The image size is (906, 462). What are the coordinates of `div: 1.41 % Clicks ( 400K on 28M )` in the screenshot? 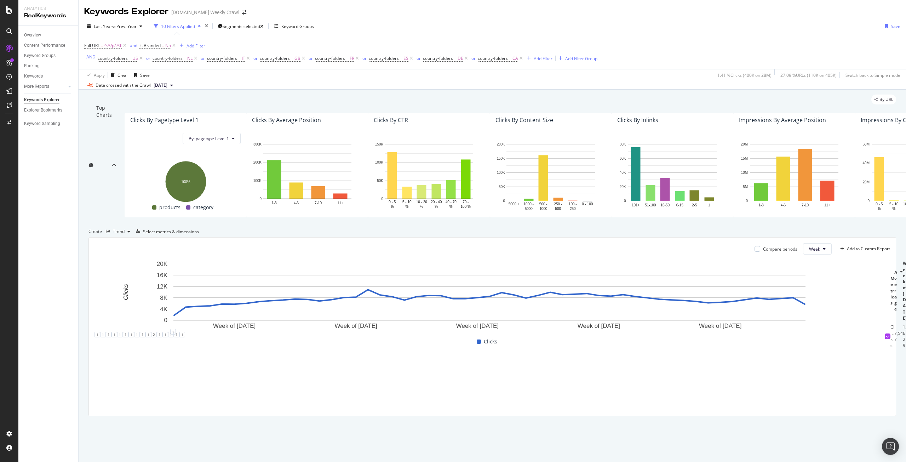 It's located at (745, 75).